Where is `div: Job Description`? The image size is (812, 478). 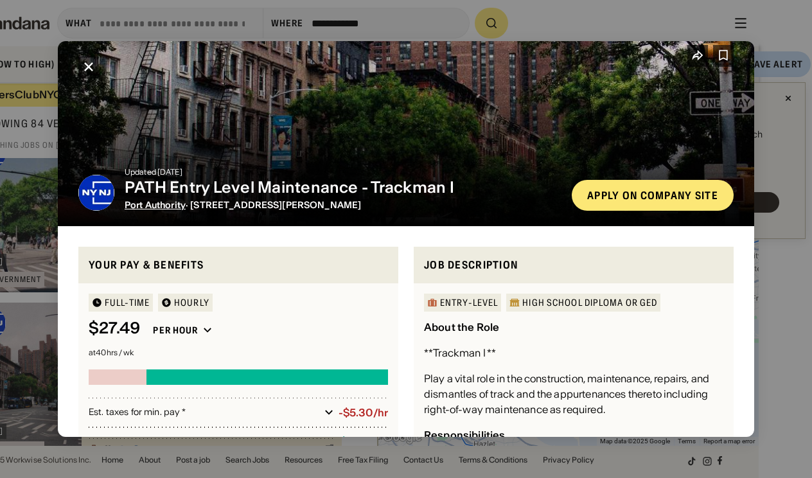 div: Job Description is located at coordinates (574, 265).